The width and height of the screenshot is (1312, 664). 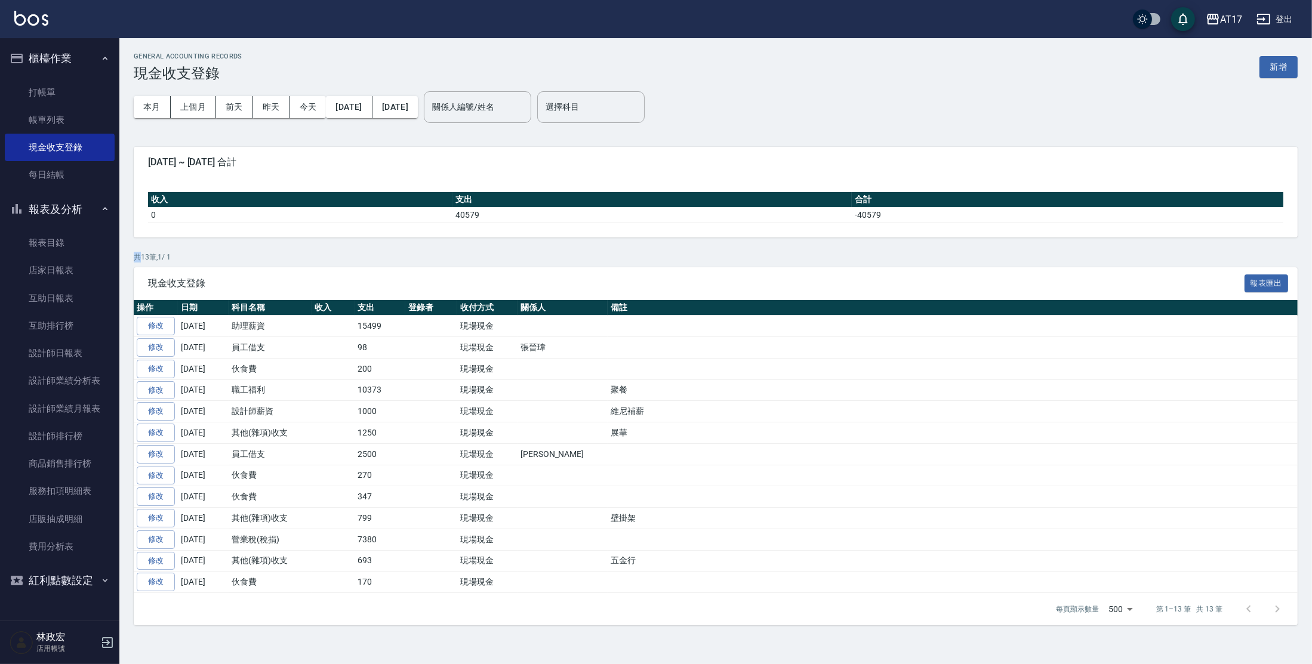 I want to click on th: 合計, so click(x=1067, y=200).